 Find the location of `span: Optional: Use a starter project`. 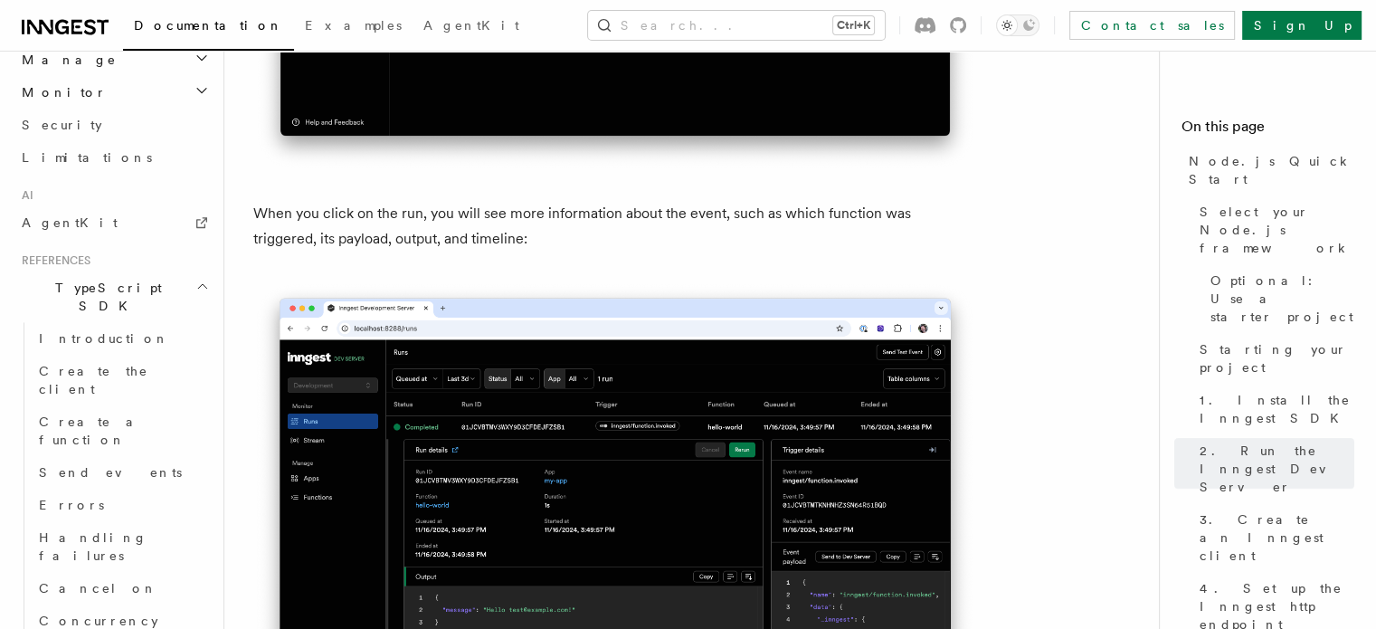

span: Optional: Use a starter project is located at coordinates (1282, 299).